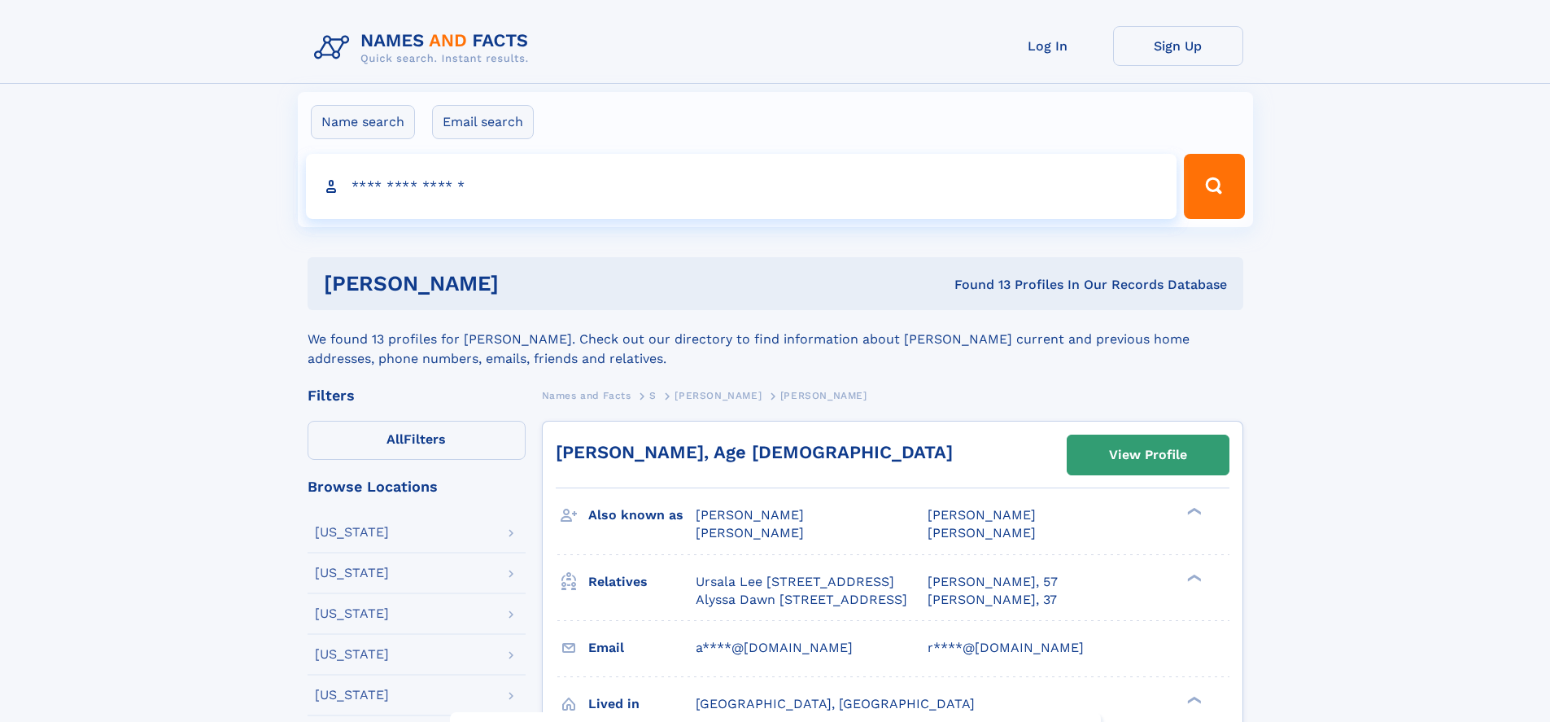 This screenshot has width=1550, height=722. Describe the element at coordinates (425, 48) in the screenshot. I see `img: Logo Names and Facts` at that location.